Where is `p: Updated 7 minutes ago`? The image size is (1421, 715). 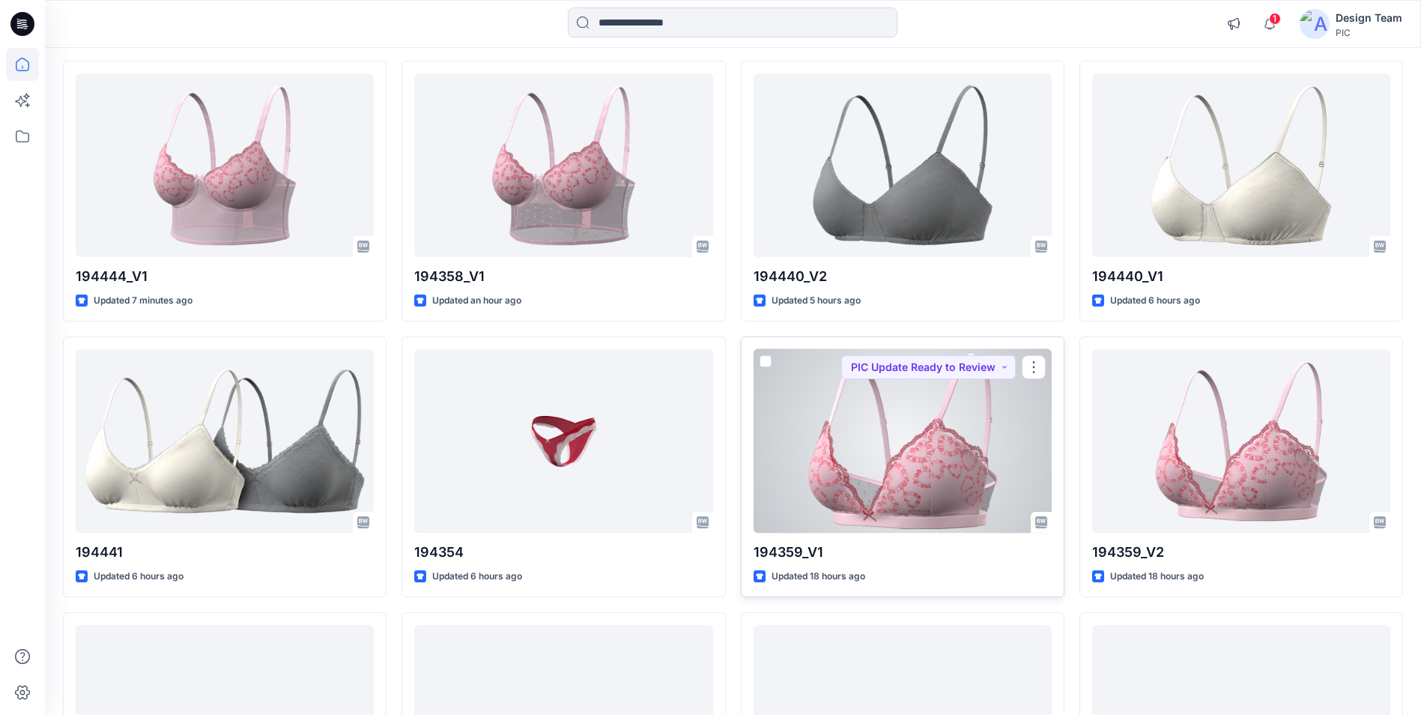
p: Updated 7 minutes ago is located at coordinates (143, 300).